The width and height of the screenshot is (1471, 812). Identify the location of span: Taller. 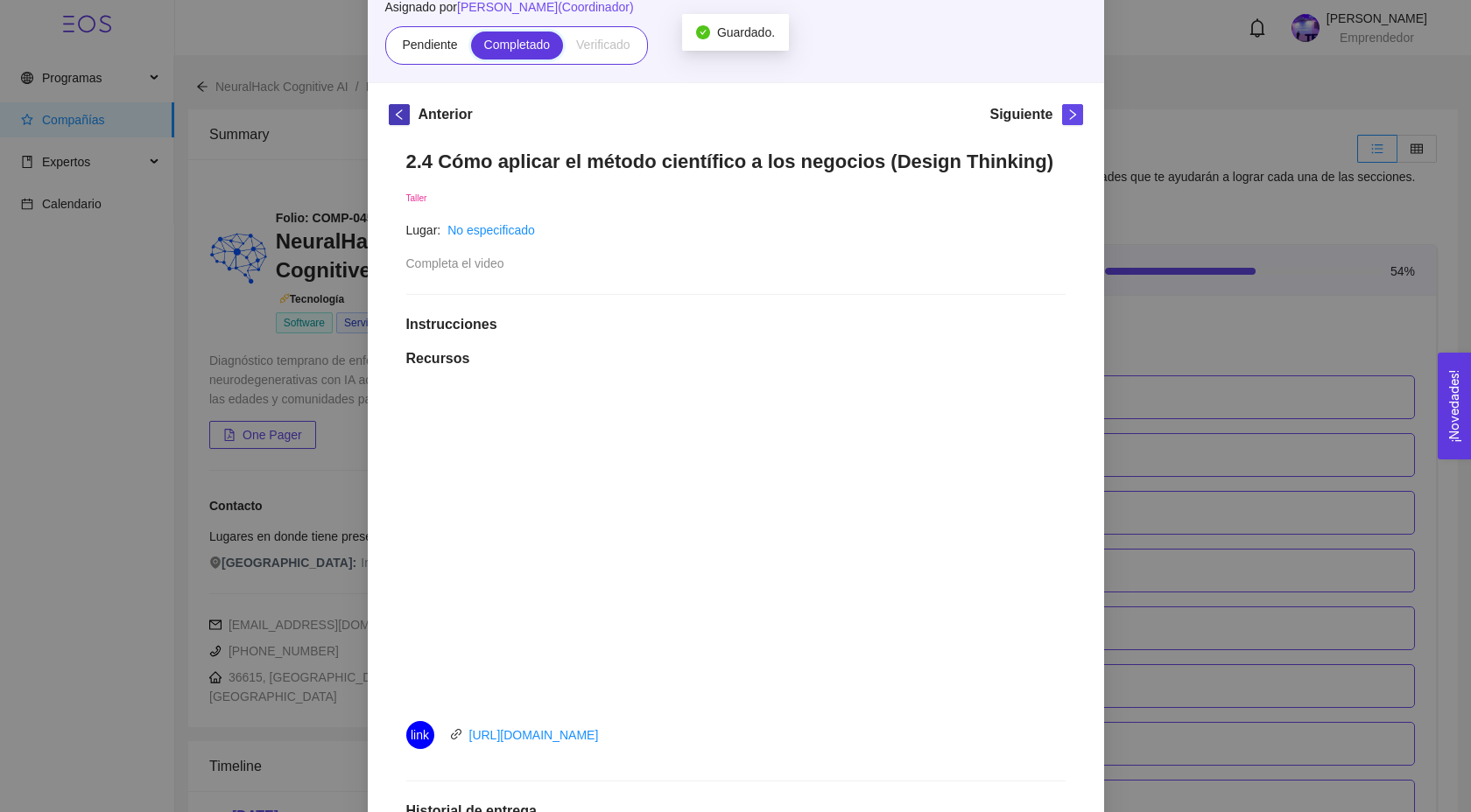
(416, 197).